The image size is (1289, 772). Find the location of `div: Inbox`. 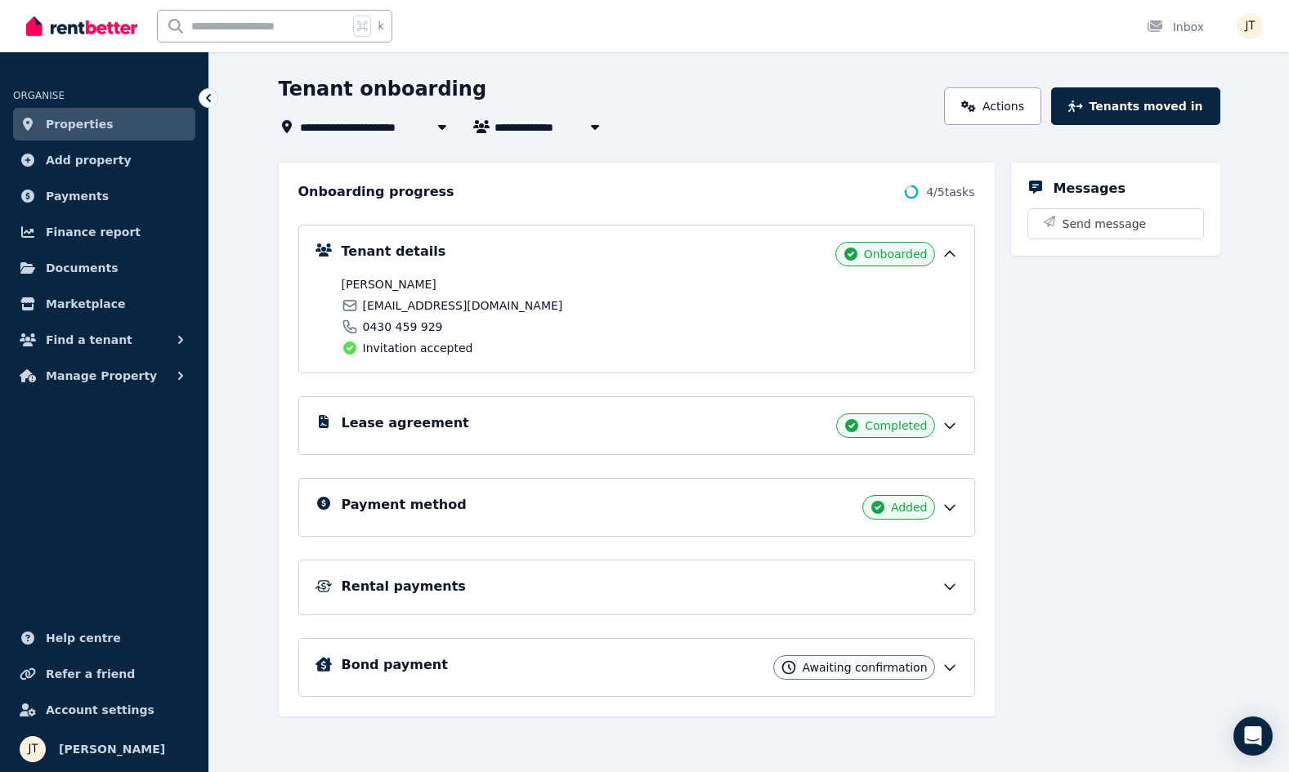

div: Inbox is located at coordinates (1175, 27).